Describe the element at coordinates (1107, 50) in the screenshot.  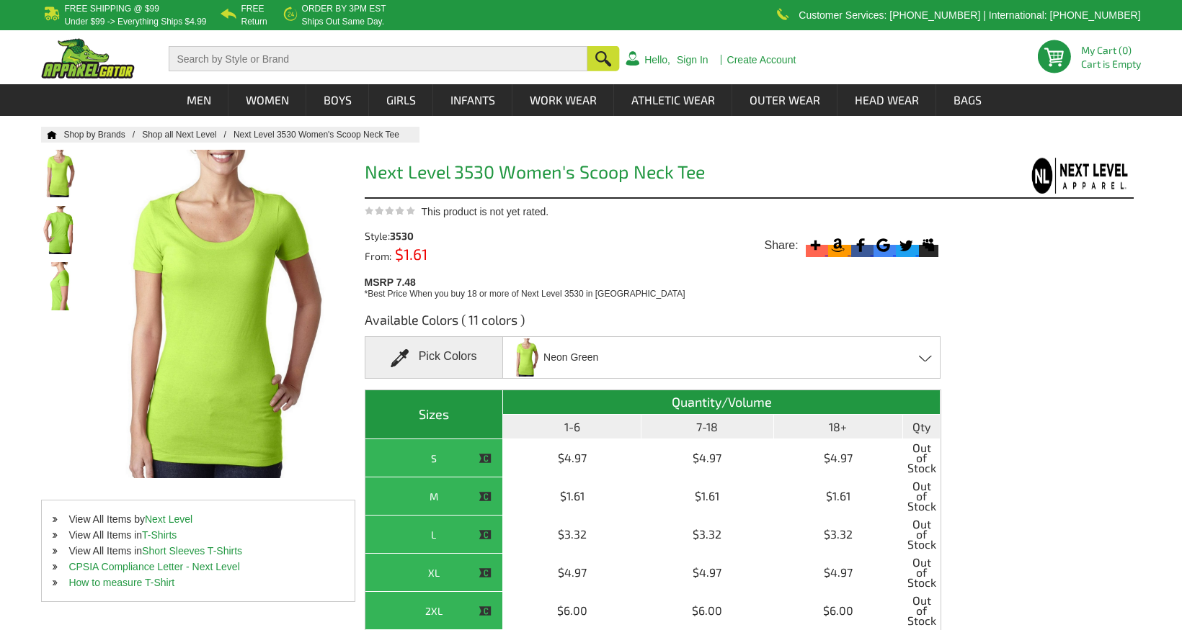
I see `li: My Cart (0)` at that location.